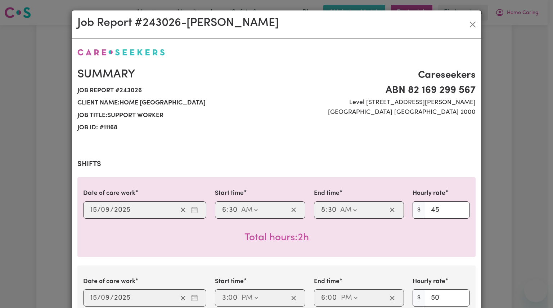  I want to click on span: Job ID: # 11168, so click(175, 128).